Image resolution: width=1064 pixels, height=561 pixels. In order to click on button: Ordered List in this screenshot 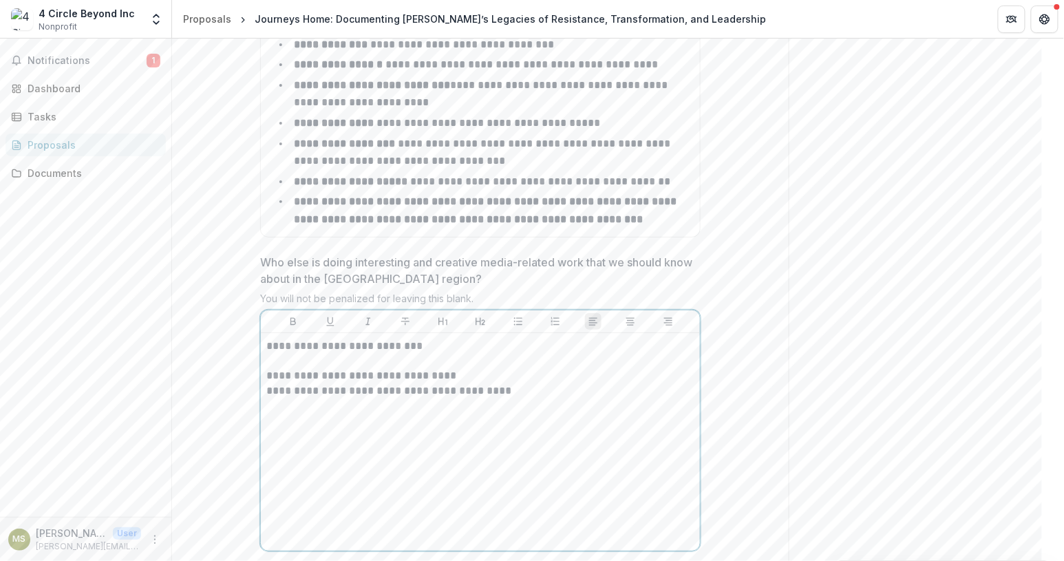, I will do `click(555, 321)`.